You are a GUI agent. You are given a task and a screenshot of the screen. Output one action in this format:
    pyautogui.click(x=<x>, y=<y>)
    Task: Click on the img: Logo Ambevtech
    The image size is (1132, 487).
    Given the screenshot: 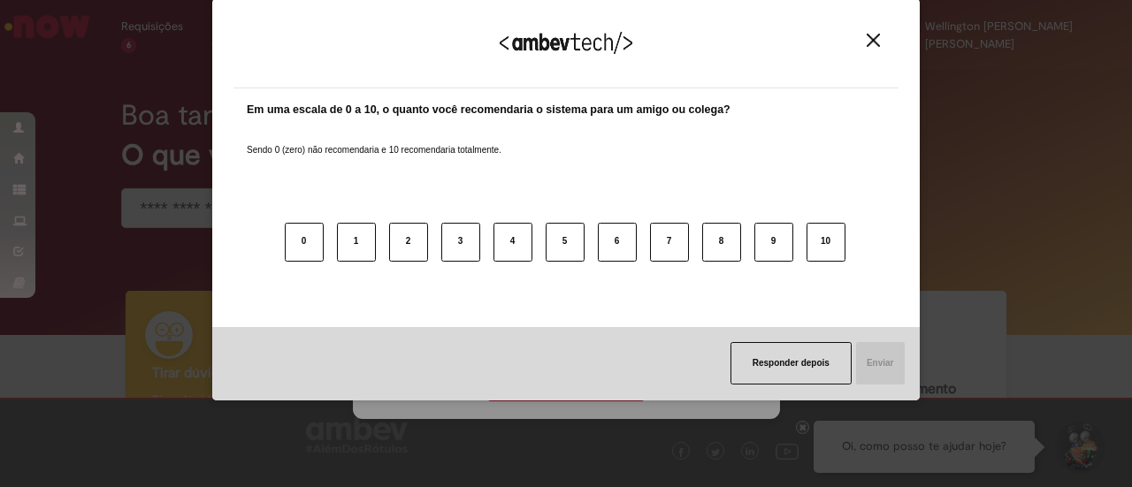 What is the action you would take?
    pyautogui.click(x=566, y=42)
    